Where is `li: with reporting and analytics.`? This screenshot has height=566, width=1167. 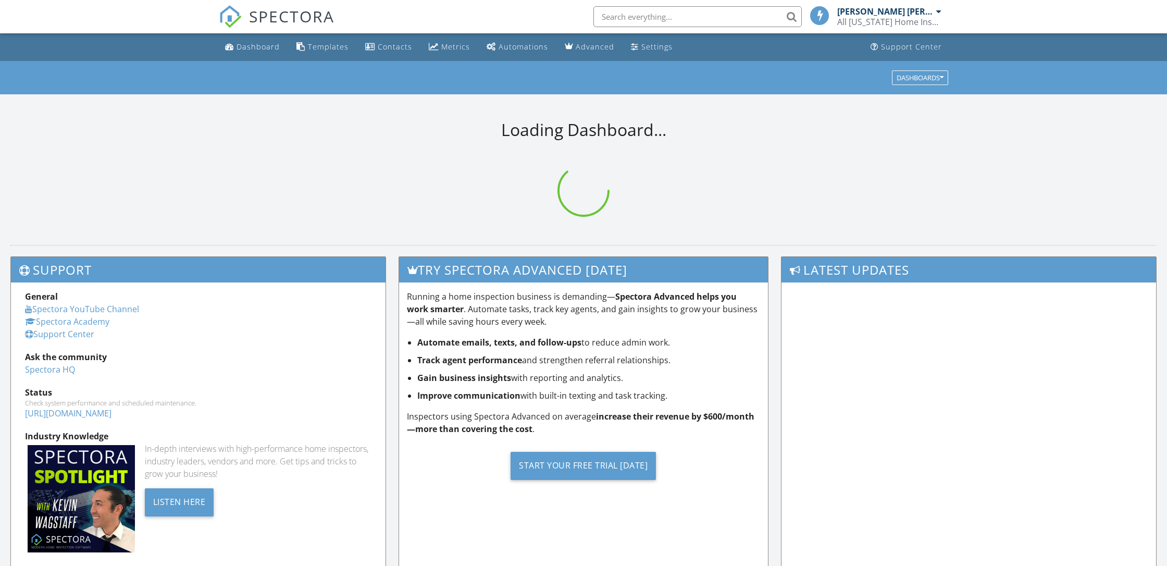
li: with reporting and analytics. is located at coordinates (588, 378).